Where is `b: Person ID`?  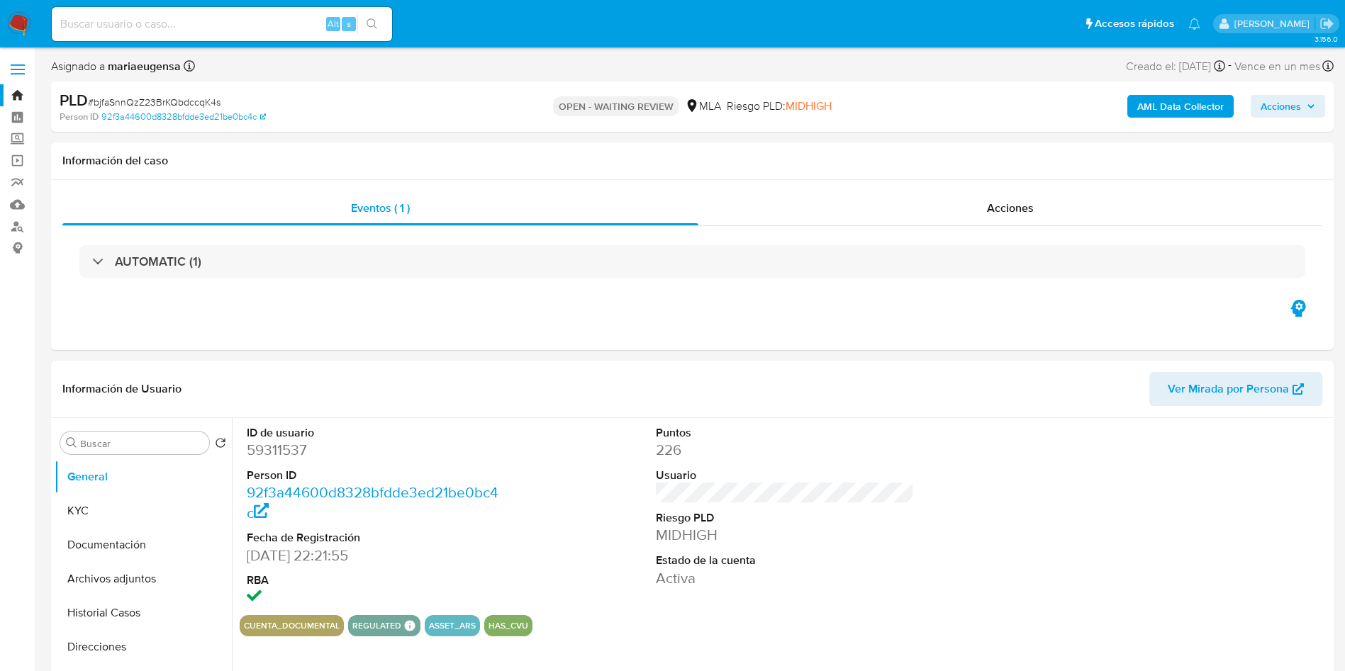
b: Person ID is located at coordinates (79, 117).